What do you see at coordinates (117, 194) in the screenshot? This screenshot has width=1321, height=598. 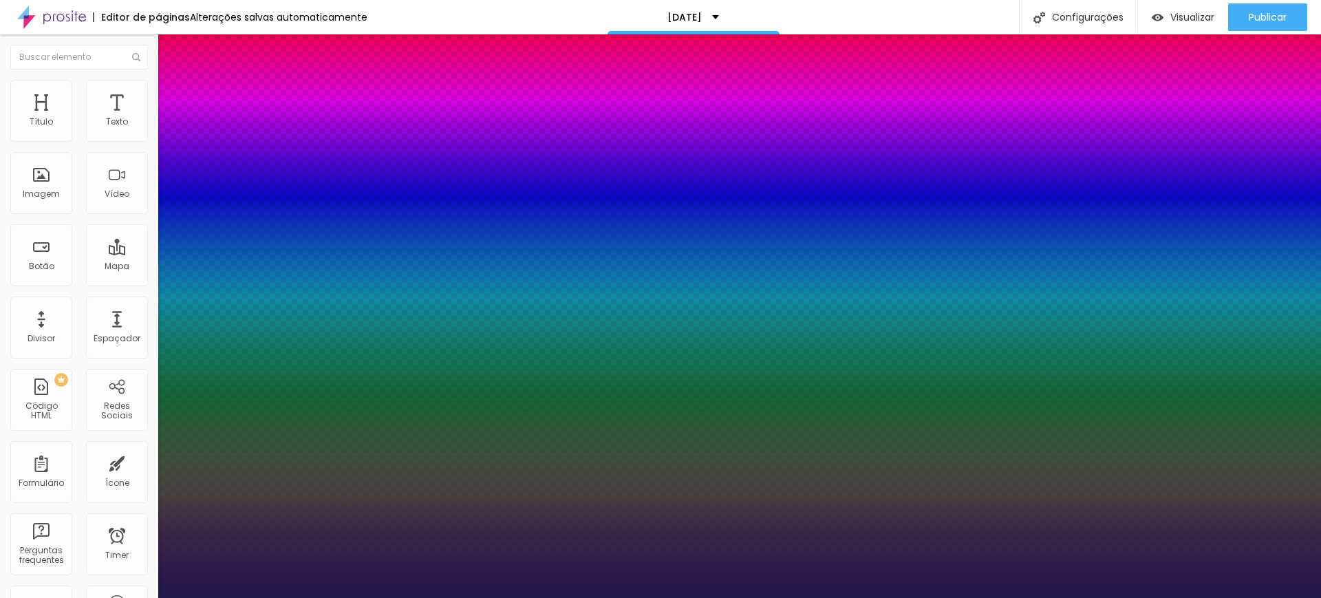 I see `div: Vídeo` at bounding box center [117, 194].